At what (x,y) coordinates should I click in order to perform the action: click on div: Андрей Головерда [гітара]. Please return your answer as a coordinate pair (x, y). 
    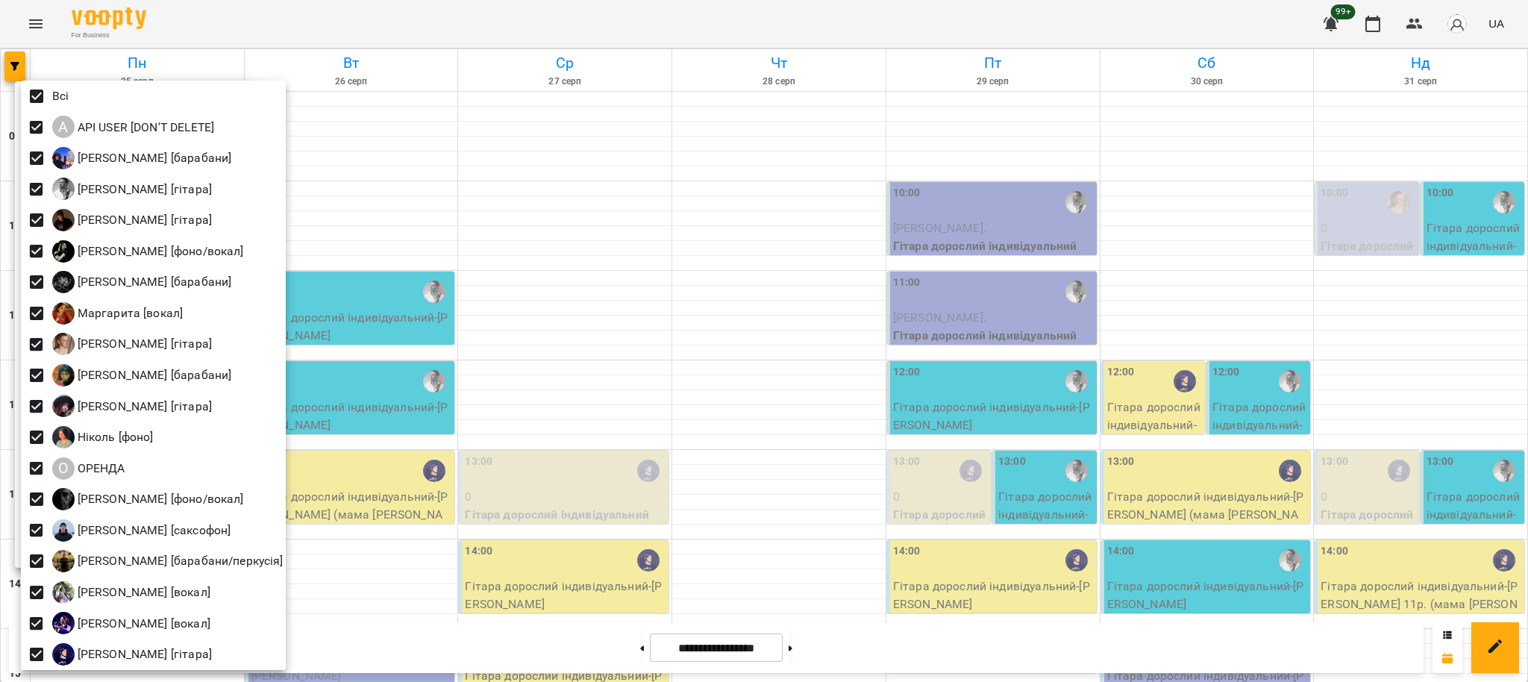
    Looking at the image, I should click on (132, 189).